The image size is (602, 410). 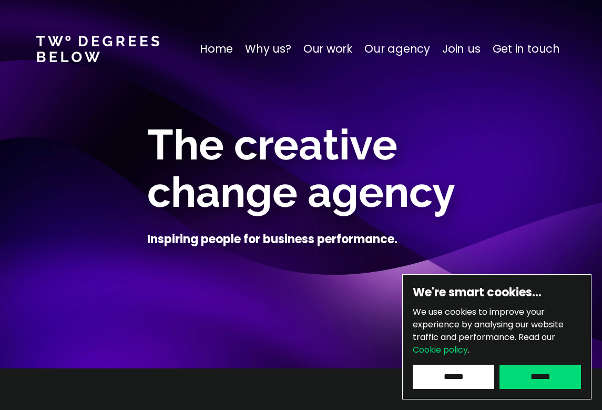 What do you see at coordinates (328, 49) in the screenshot?
I see `p: Our work` at bounding box center [328, 49].